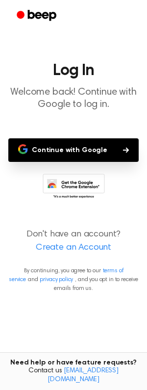 This screenshot has width=147, height=390. I want to click on a: Create an Account, so click(74, 248).